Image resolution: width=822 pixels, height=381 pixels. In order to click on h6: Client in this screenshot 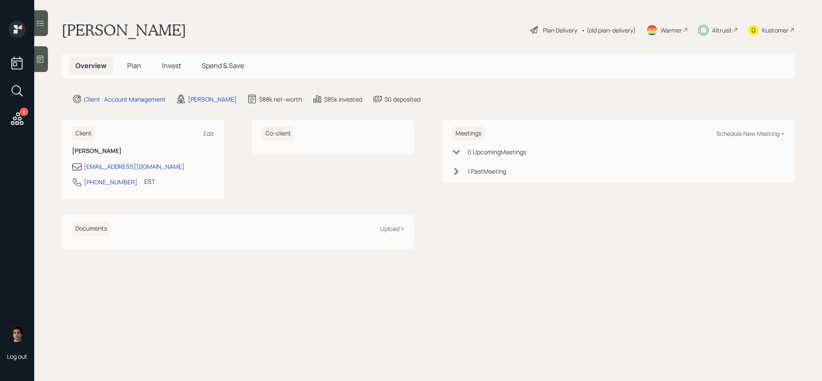, I will do `click(84, 133)`.